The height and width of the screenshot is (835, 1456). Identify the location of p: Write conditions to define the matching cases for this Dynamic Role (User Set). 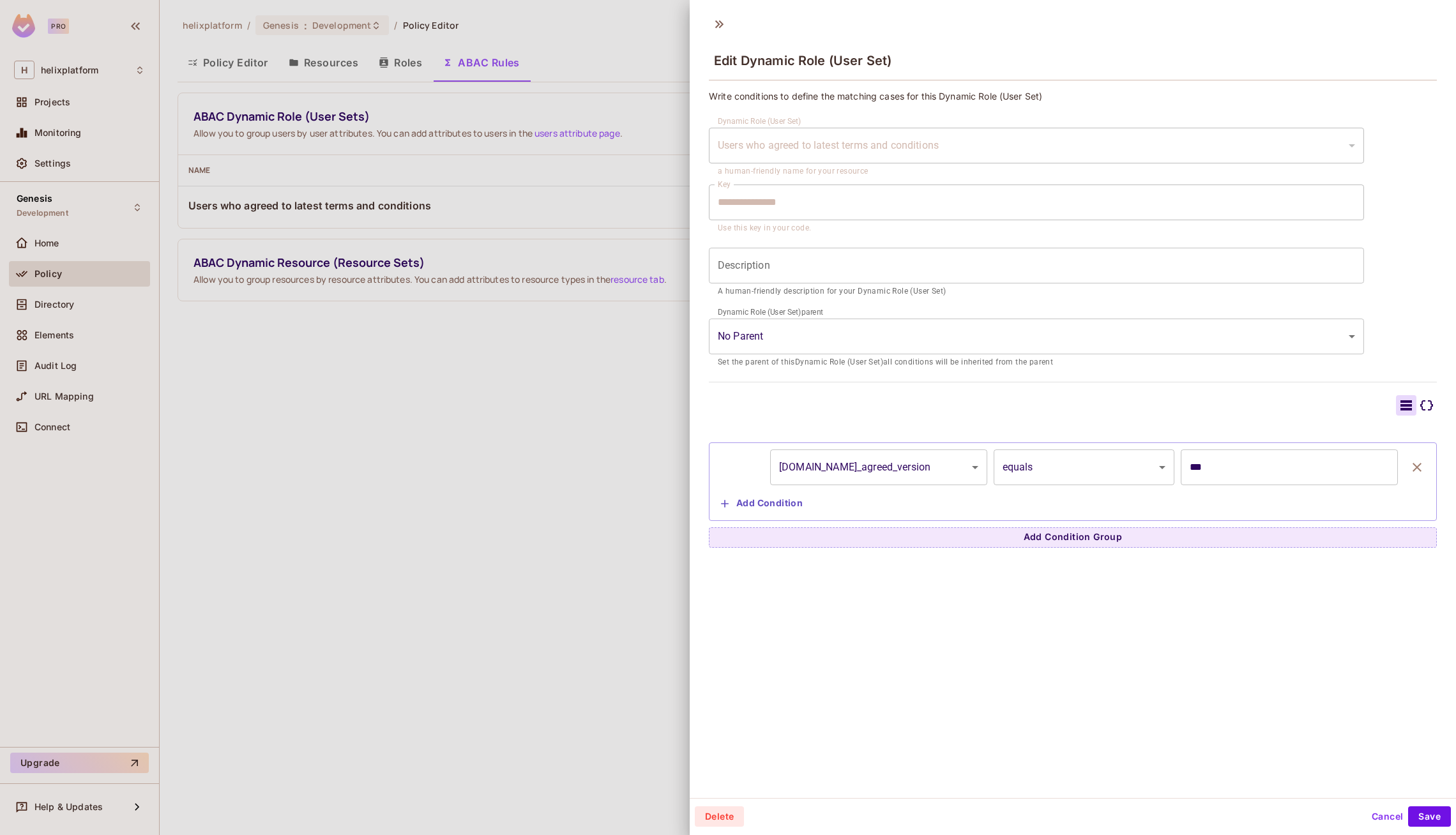
(1073, 96).